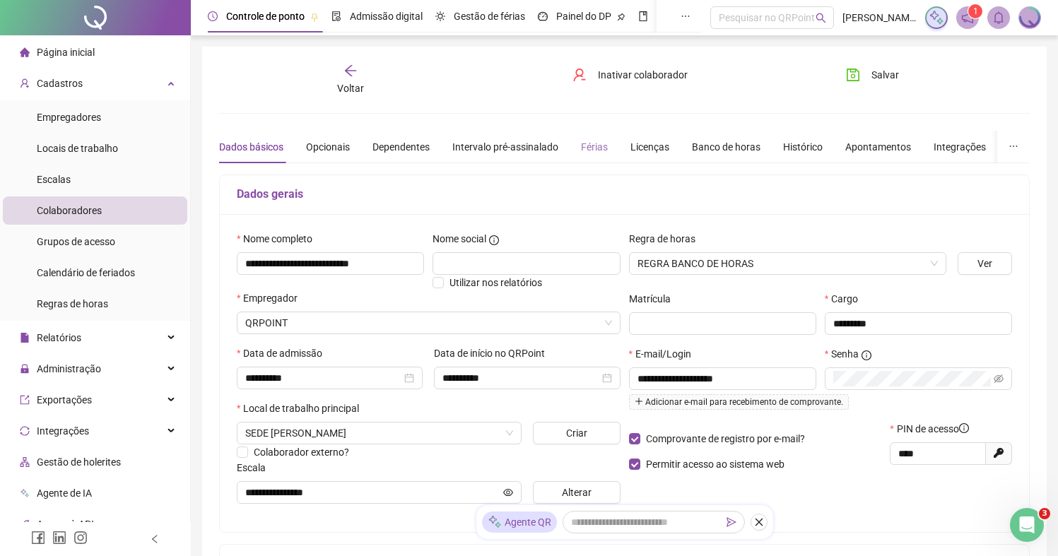 The height and width of the screenshot is (556, 1058). Describe the element at coordinates (38, 538) in the screenshot. I see `span: facebook` at that location.